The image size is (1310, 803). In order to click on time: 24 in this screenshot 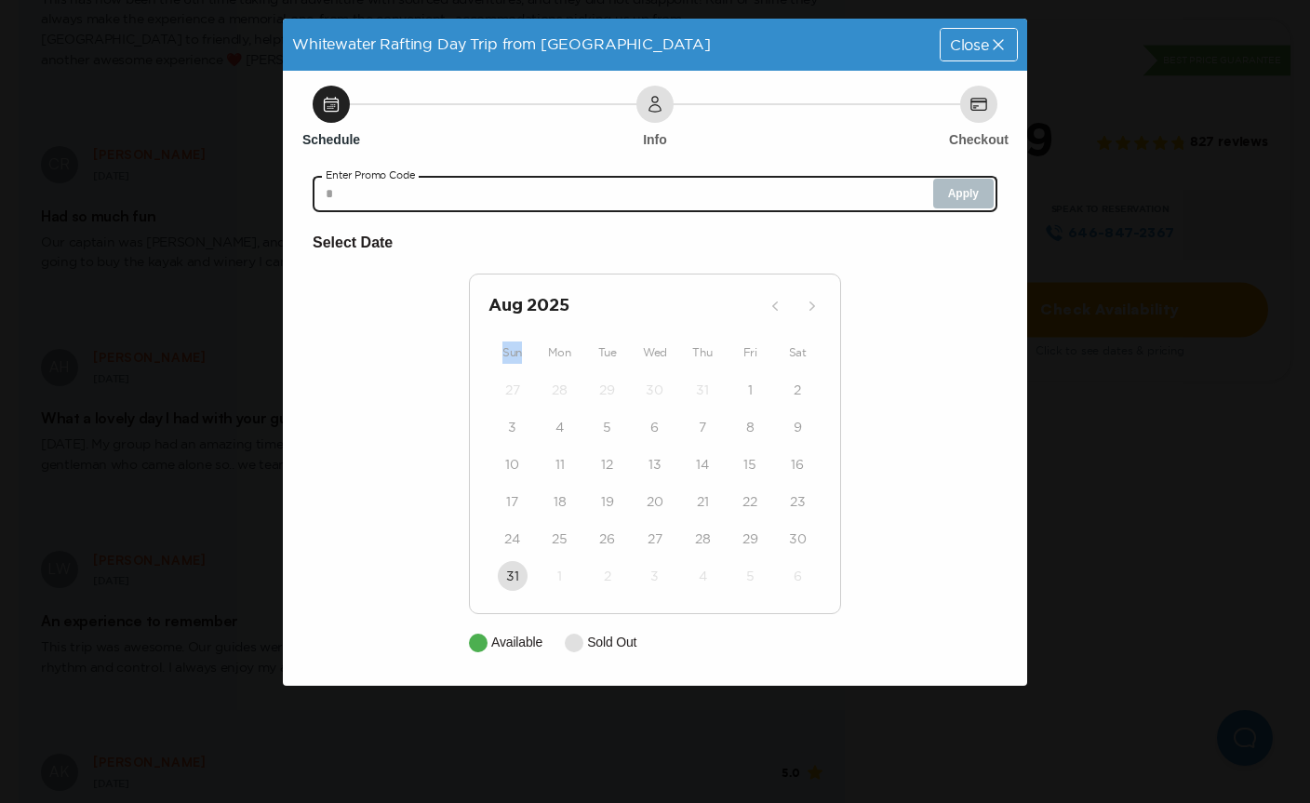, I will do `click(512, 539)`.